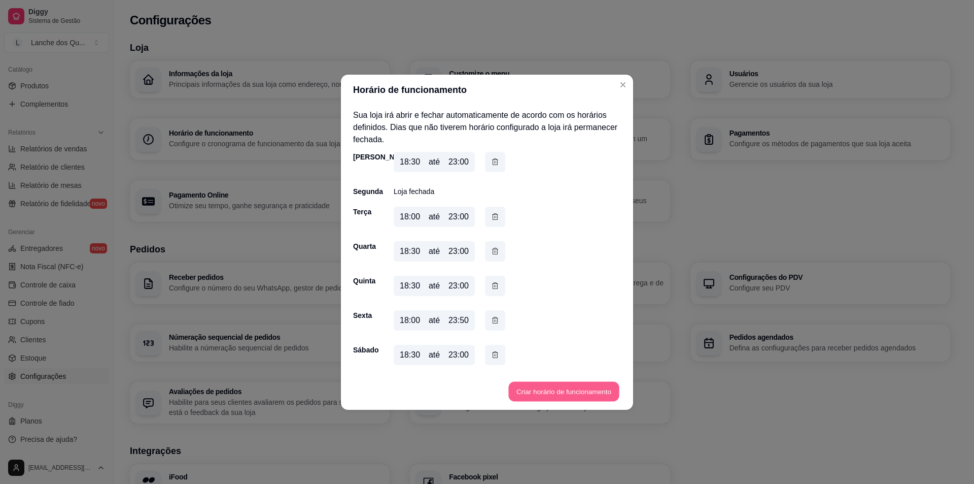 The height and width of the screenshot is (484, 974). Describe the element at coordinates (487, 90) in the screenshot. I see `header: Horário de funcionamento` at that location.